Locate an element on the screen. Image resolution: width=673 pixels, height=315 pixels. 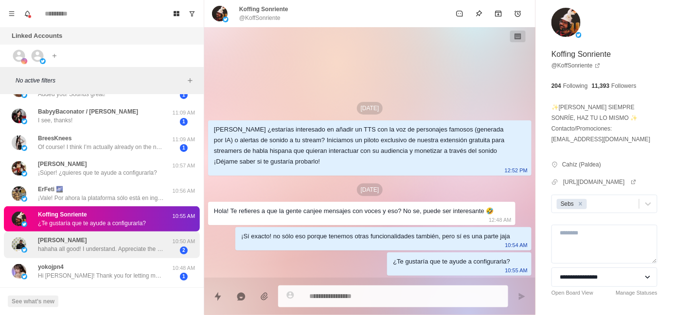
p: Cahíz (Paldea) is located at coordinates (581, 165).